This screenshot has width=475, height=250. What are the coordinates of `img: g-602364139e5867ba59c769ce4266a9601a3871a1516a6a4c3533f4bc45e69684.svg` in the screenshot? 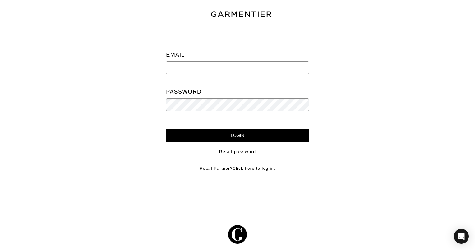 It's located at (238, 235).